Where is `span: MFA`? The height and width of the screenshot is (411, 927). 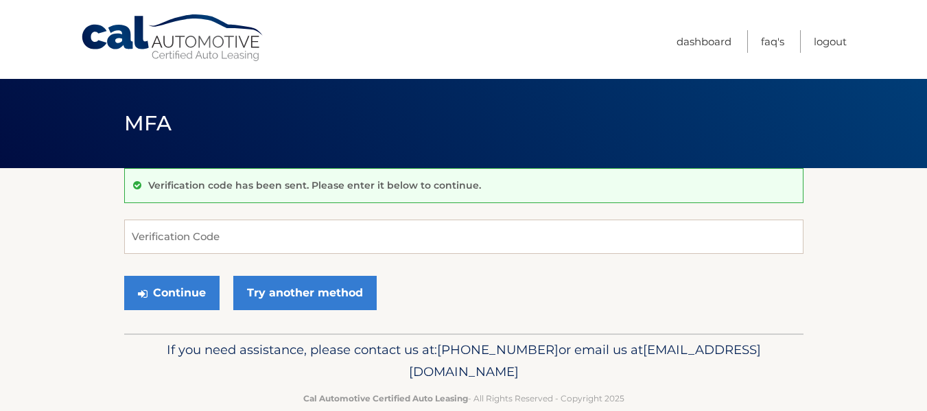
span: MFA is located at coordinates (148, 123).